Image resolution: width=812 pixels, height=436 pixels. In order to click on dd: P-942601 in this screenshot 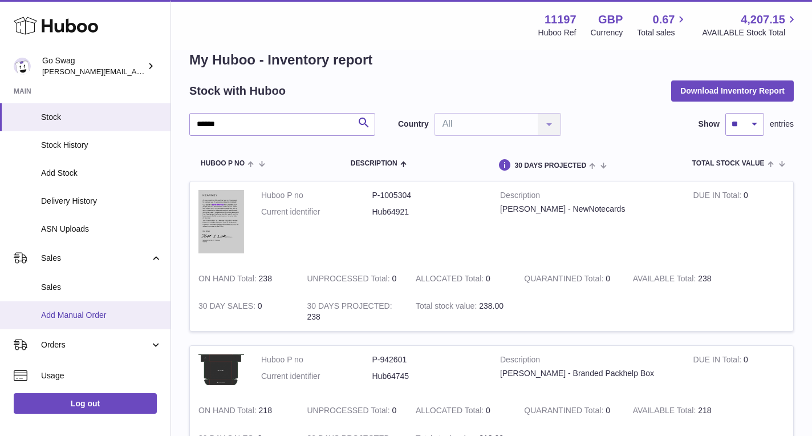, I will do `click(428, 359)`.